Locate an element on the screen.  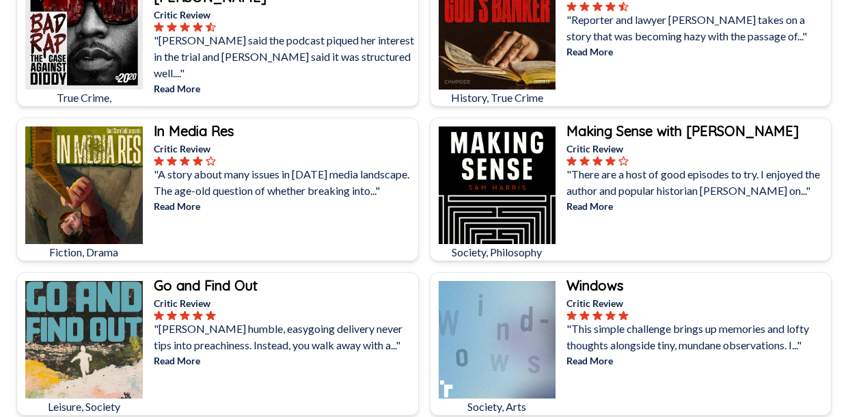
img: Go and Find Out is located at coordinates (84, 340).